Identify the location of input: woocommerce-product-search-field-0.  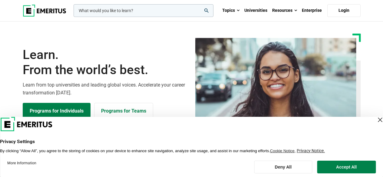
(144, 11).